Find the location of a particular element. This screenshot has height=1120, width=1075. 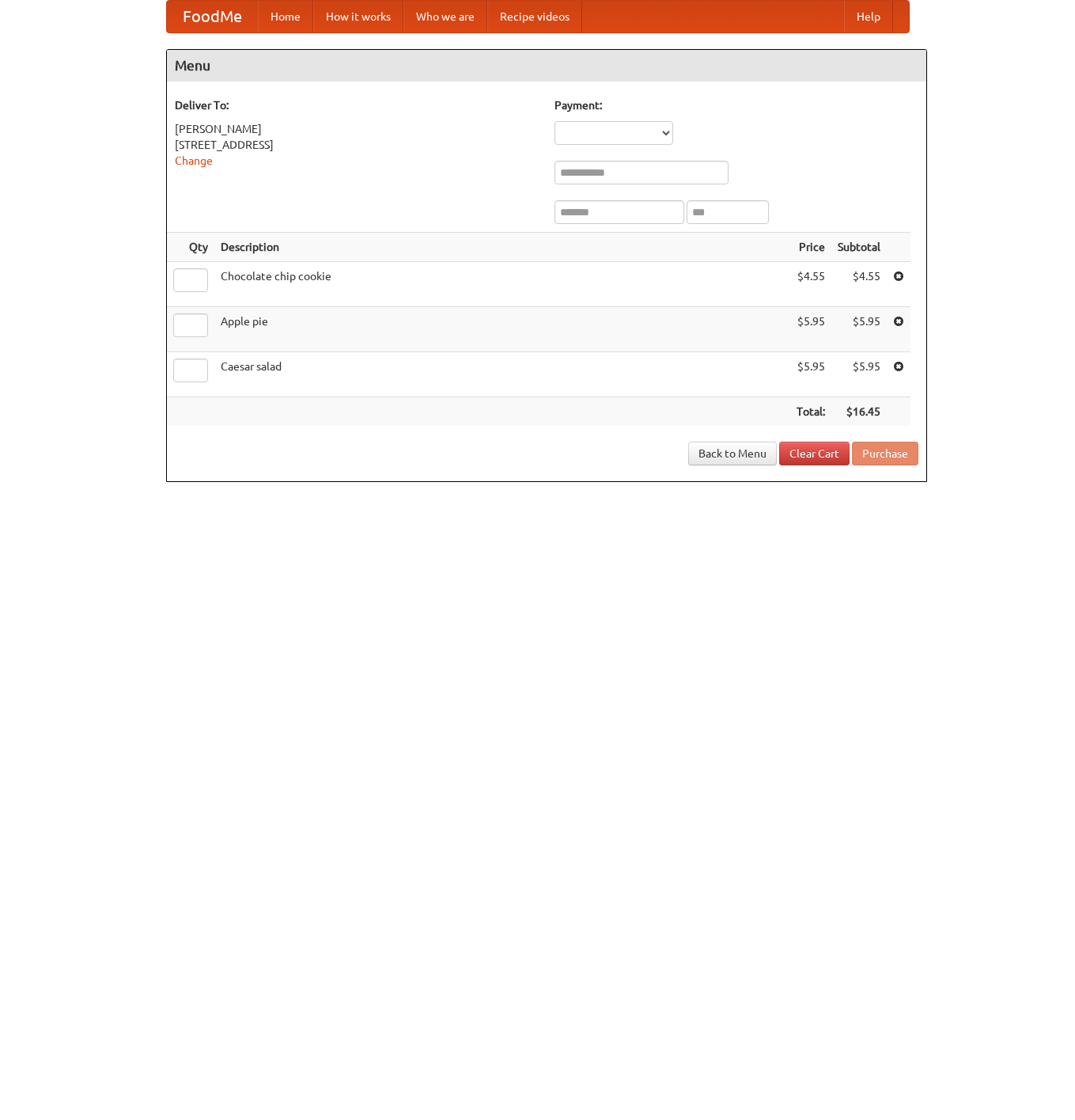

a: FoodMe is located at coordinates (212, 16).